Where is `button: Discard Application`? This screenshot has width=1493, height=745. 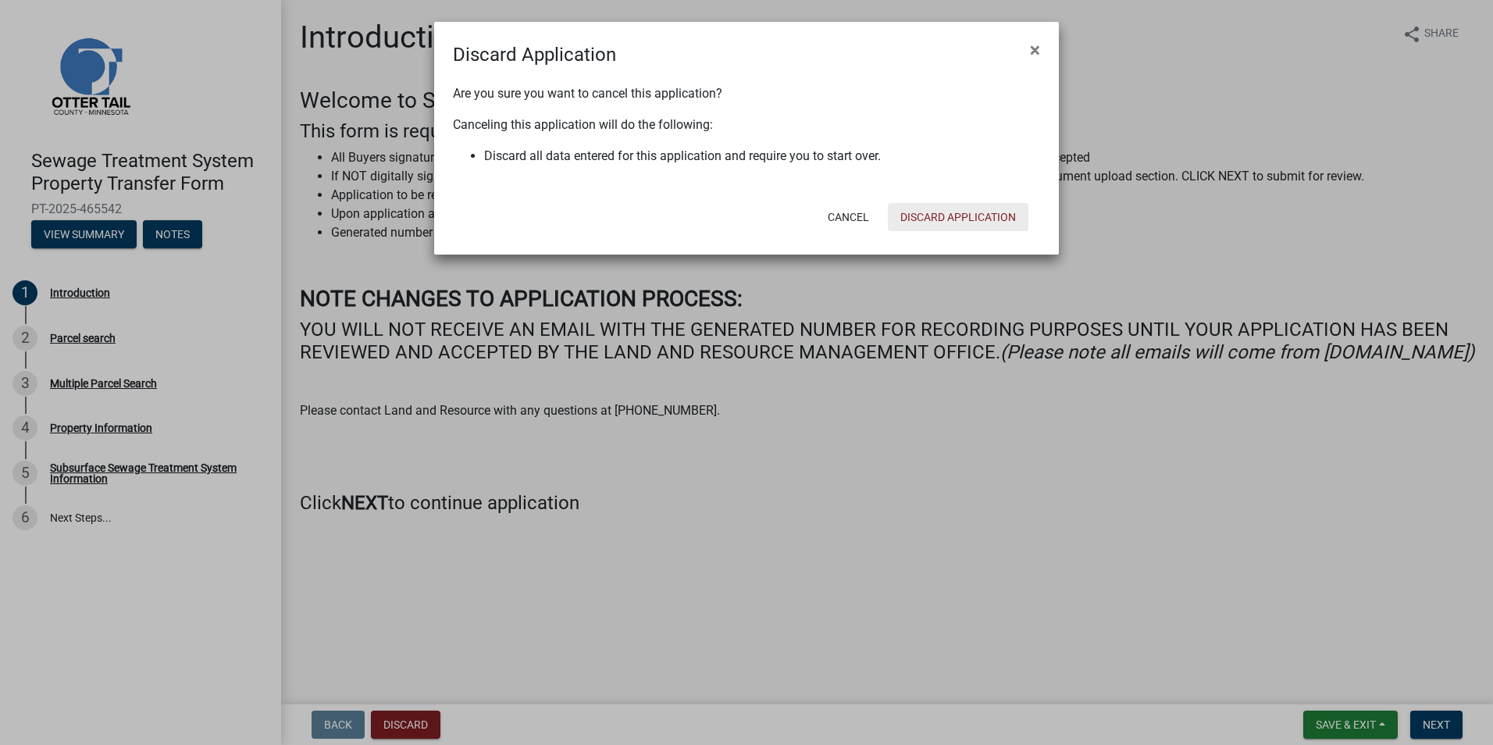 button: Discard Application is located at coordinates (958, 217).